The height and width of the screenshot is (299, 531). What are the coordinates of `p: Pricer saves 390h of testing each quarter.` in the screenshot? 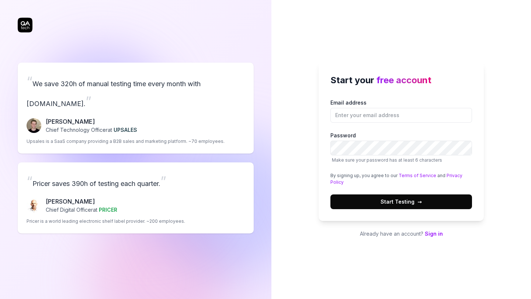 It's located at (136, 181).